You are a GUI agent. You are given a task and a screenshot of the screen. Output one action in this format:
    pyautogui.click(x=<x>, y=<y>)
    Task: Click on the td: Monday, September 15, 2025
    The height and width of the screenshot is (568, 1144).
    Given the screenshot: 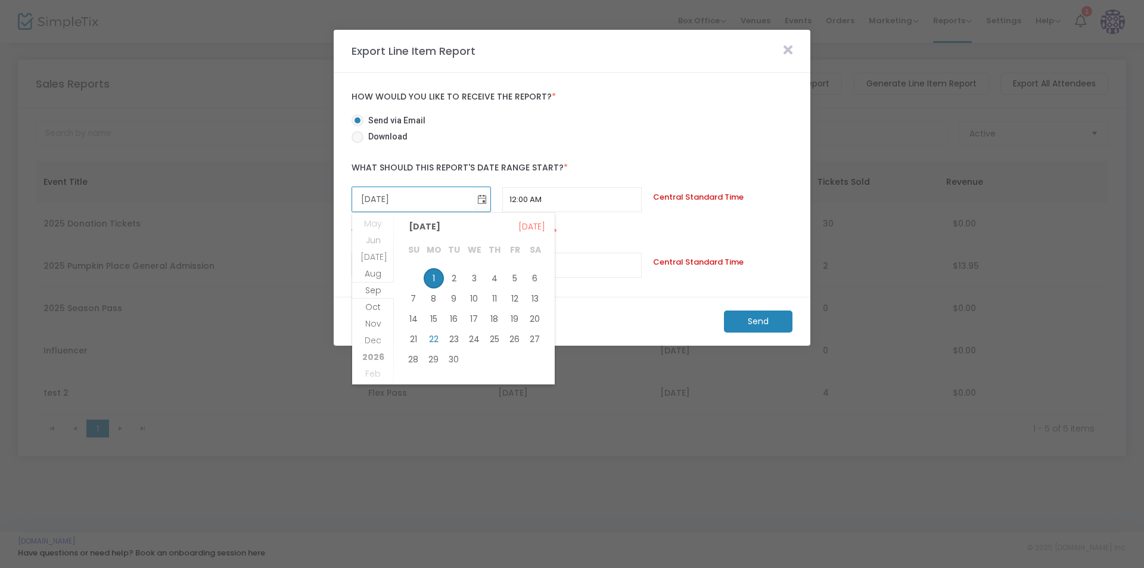 What is the action you would take?
    pyautogui.click(x=434, y=319)
    